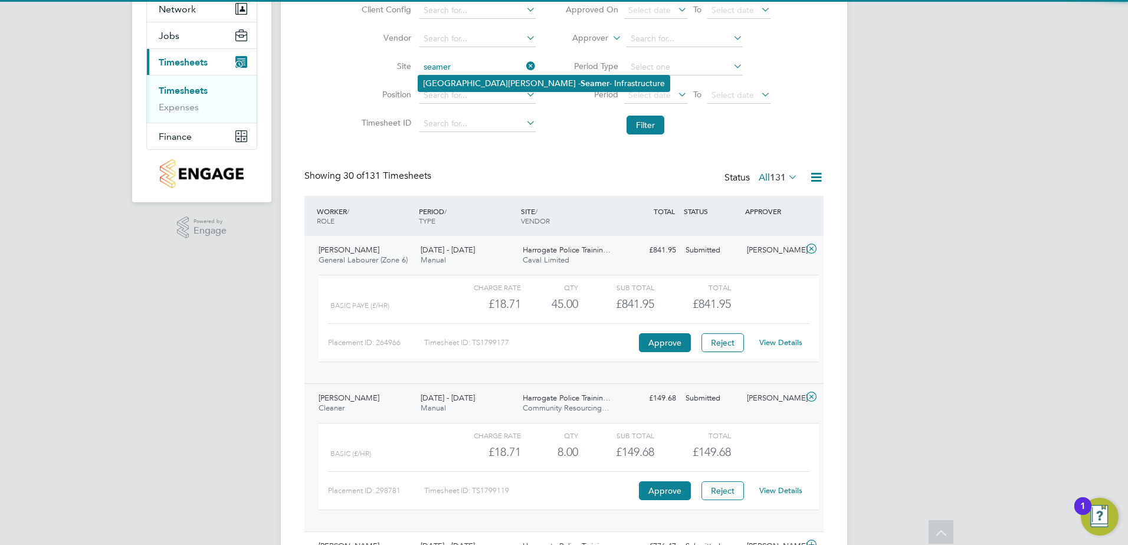  Describe the element at coordinates (595, 83) in the screenshot. I see `b: Seamer` at that location.